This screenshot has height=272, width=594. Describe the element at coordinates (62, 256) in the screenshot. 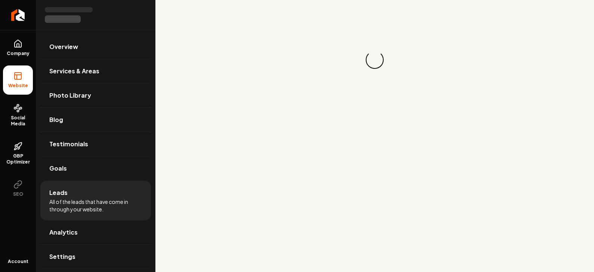

I see `span: Settings` at that location.